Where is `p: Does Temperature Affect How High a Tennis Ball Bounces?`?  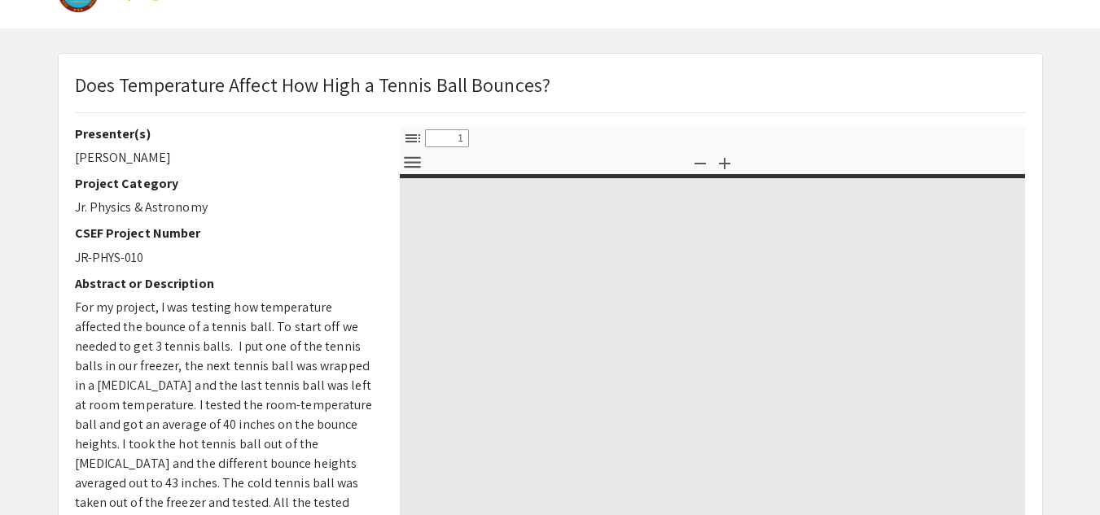
p: Does Temperature Affect How High a Tennis Ball Bounces? is located at coordinates (313, 85).